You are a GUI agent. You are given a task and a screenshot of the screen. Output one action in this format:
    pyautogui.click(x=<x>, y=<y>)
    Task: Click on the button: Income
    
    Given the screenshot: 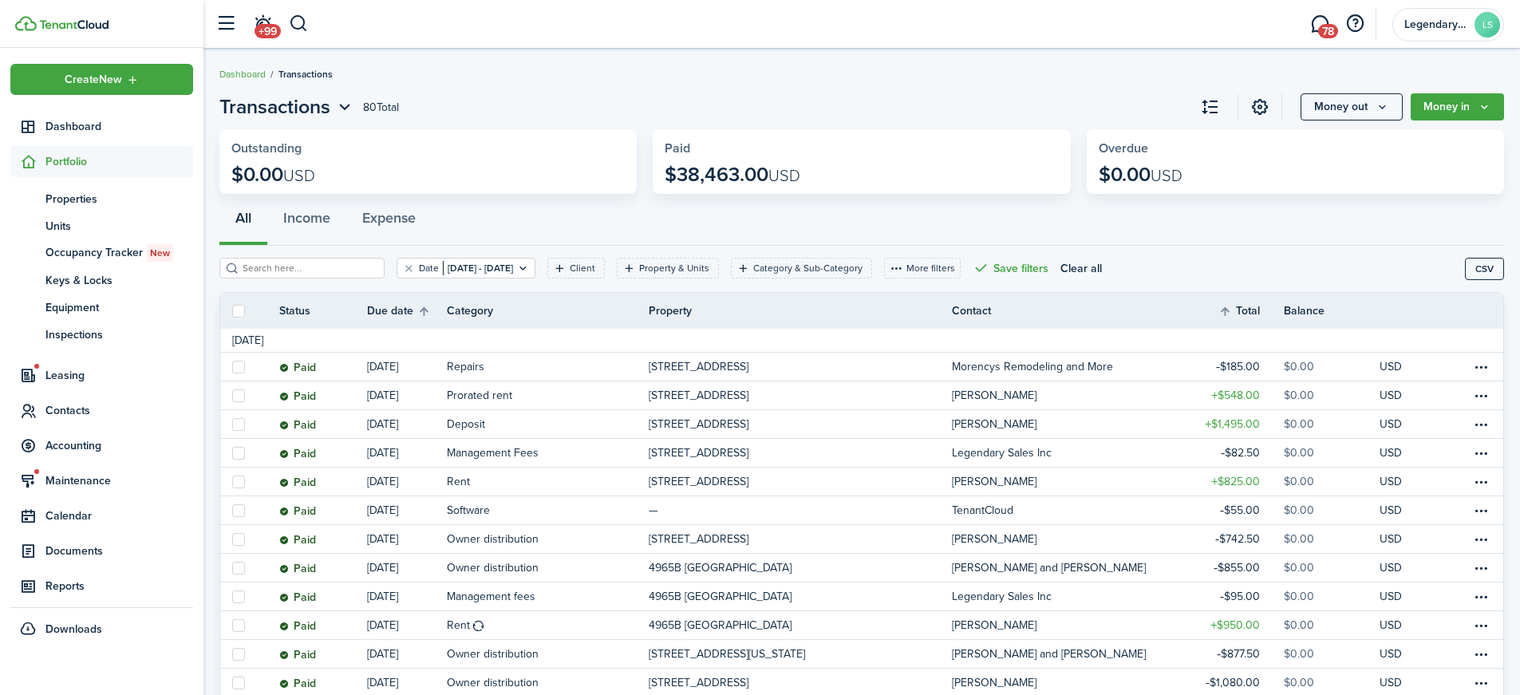 What is the action you would take?
    pyautogui.click(x=306, y=222)
    